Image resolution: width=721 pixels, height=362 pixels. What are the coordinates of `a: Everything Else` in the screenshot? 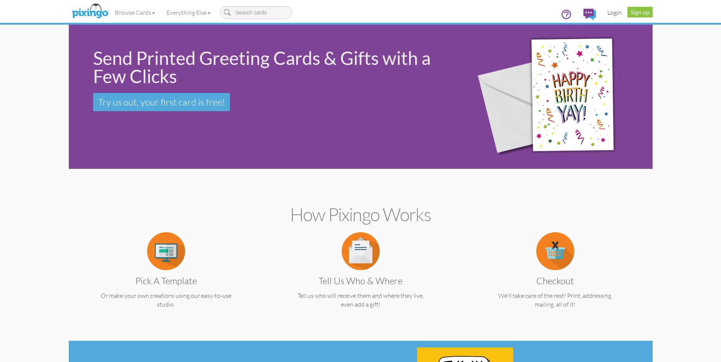 It's located at (188, 13).